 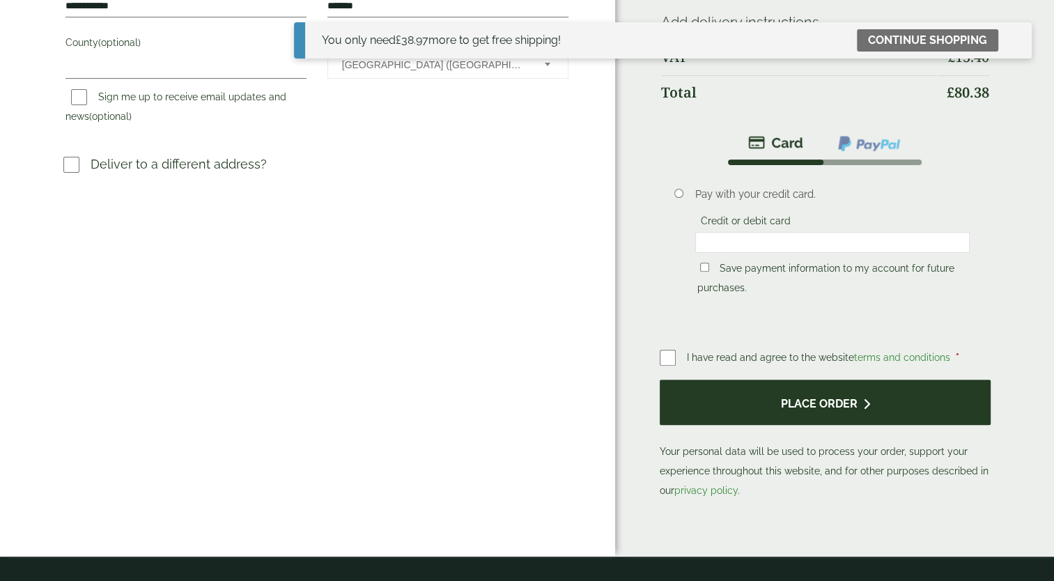 What do you see at coordinates (186, 45) in the screenshot?
I see `label: County` at bounding box center [186, 45].